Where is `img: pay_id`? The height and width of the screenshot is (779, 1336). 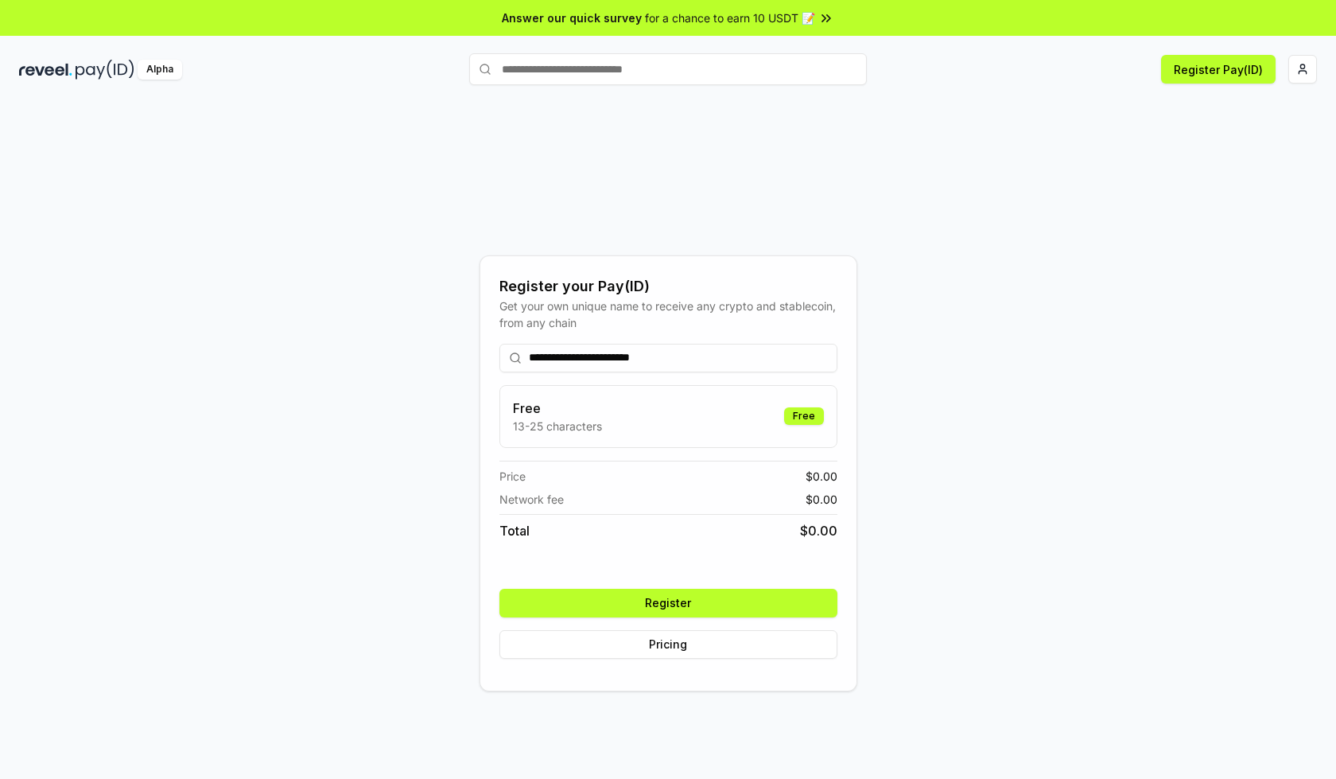 img: pay_id is located at coordinates (105, 69).